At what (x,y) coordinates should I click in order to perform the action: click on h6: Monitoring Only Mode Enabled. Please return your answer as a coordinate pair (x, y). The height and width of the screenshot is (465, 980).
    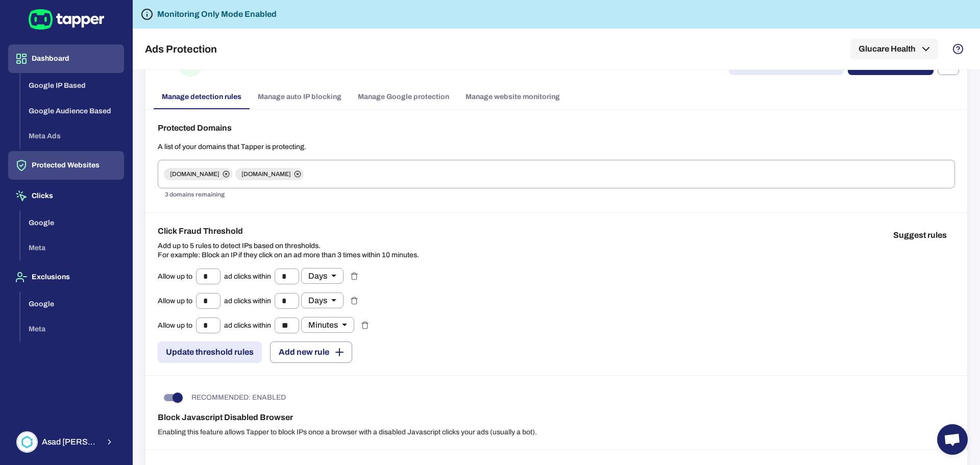
    Looking at the image, I should click on (217, 14).